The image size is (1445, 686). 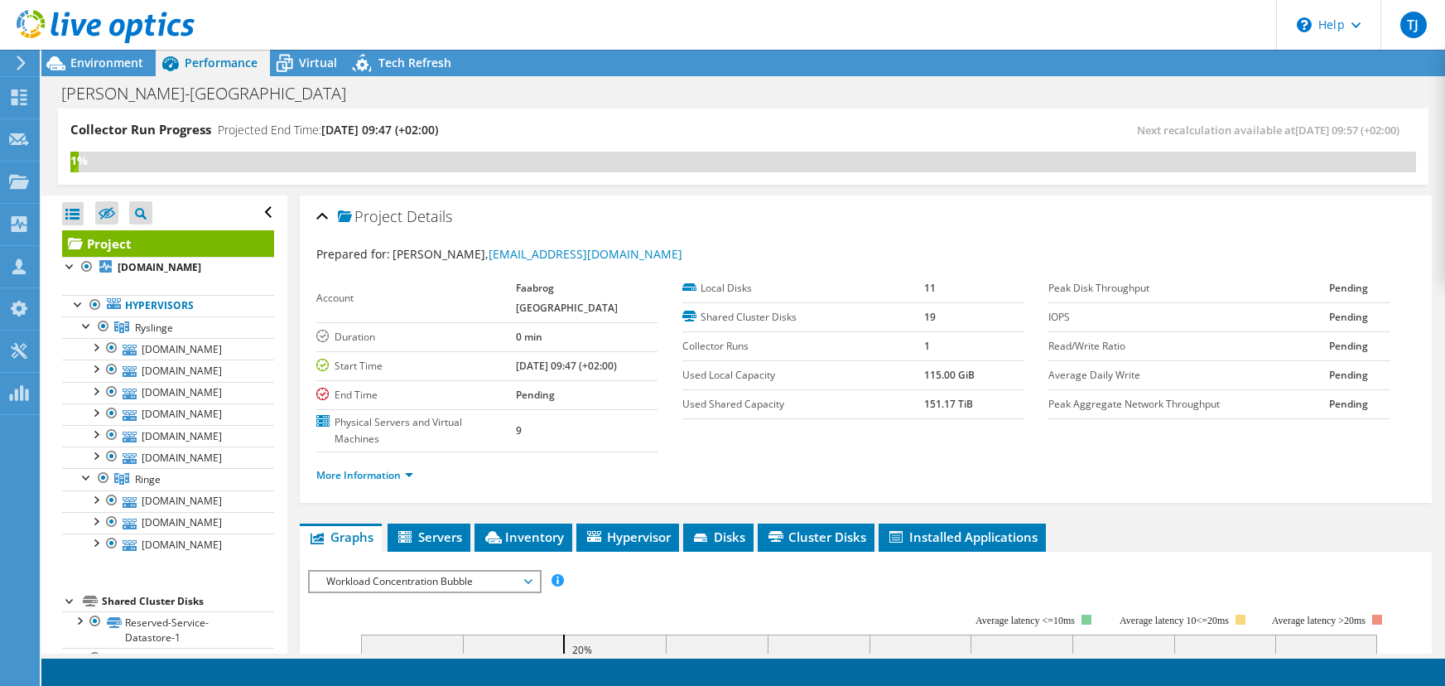 What do you see at coordinates (154, 327) in the screenshot?
I see `span: Ryslinge` at bounding box center [154, 327].